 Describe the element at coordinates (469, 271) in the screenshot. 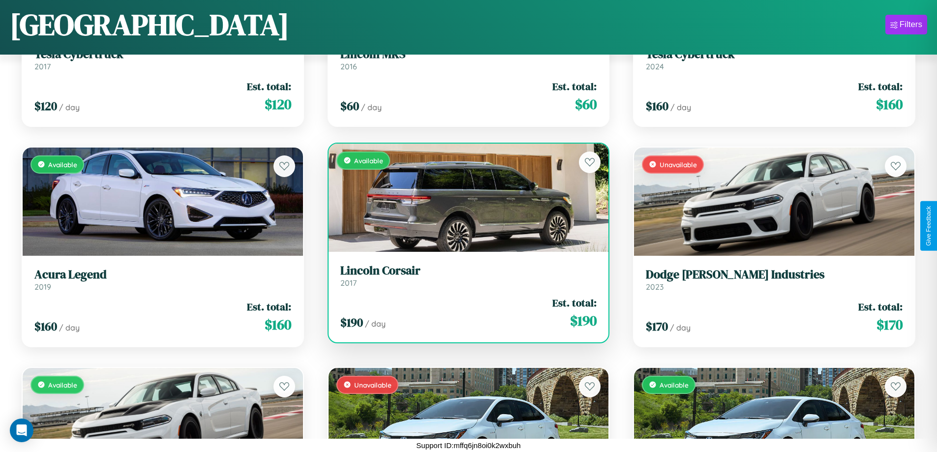

I see `h3: Lincoln Corsair` at that location.